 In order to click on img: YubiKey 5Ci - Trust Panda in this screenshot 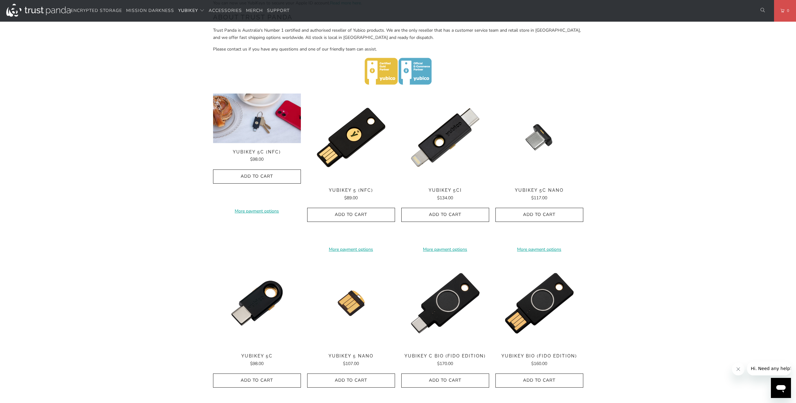, I will do `click(445, 137)`.